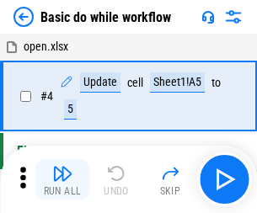  I want to click on div: Update, so click(100, 83).